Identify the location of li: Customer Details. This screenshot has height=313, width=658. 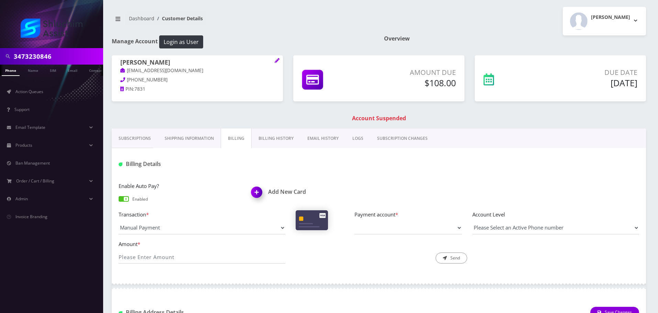
(178, 18).